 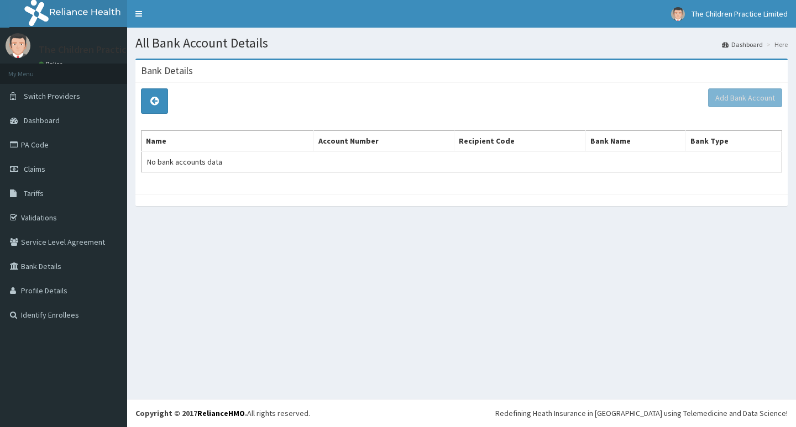 I want to click on strong: Copyright © 2017 ., so click(x=191, y=414).